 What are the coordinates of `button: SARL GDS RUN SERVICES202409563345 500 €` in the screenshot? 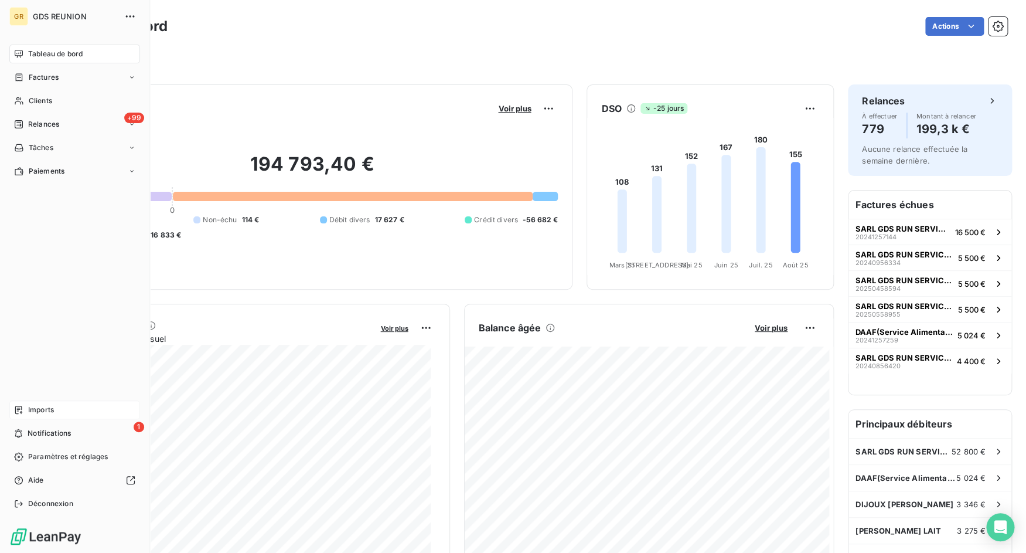 It's located at (930, 257).